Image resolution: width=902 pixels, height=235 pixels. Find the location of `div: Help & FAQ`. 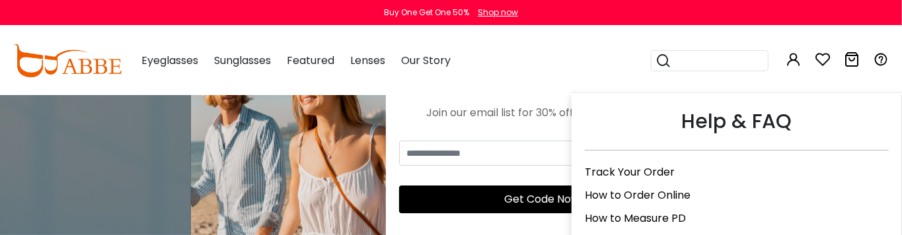

div: Help & FAQ is located at coordinates (737, 128).